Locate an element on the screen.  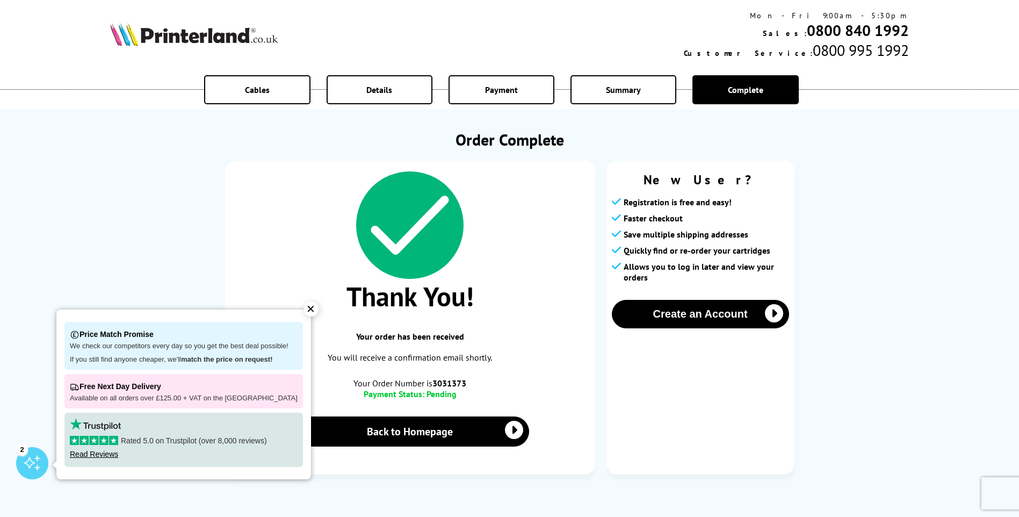
b: 0800 840 1992 is located at coordinates (858, 30).